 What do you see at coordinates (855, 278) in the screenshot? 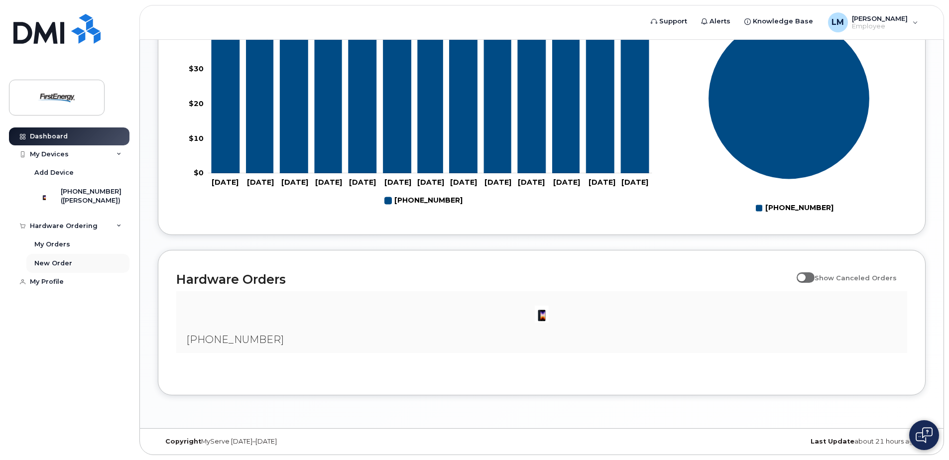
I see `span: Show Canceled Orders` at bounding box center [855, 278].